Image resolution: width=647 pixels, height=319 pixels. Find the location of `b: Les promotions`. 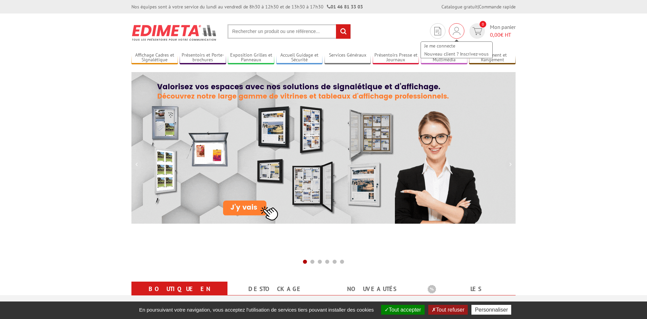

b: Les promotions is located at coordinates (470, 290).